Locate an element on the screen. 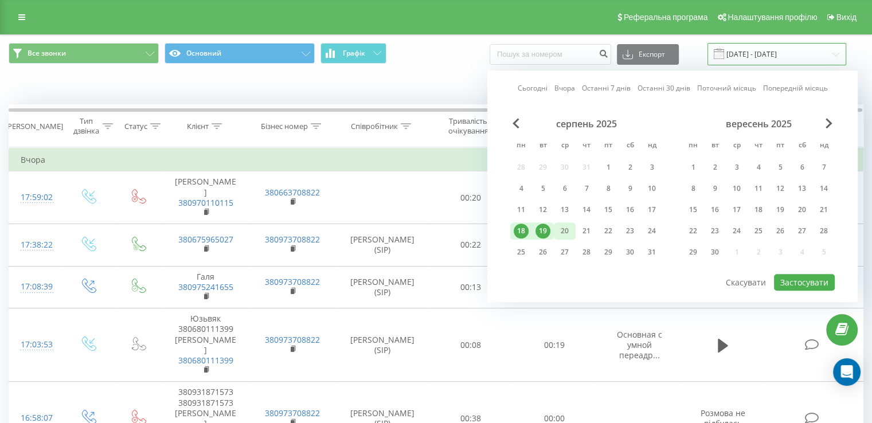 This screenshot has width=872, height=423. div: чт 11 вер 2025 р. is located at coordinates (758, 189).